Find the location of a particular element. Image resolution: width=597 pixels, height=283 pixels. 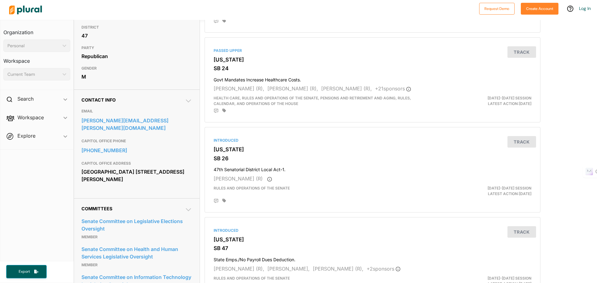

h4: 47th Senatorial District Local Act-1. is located at coordinates (372, 168).